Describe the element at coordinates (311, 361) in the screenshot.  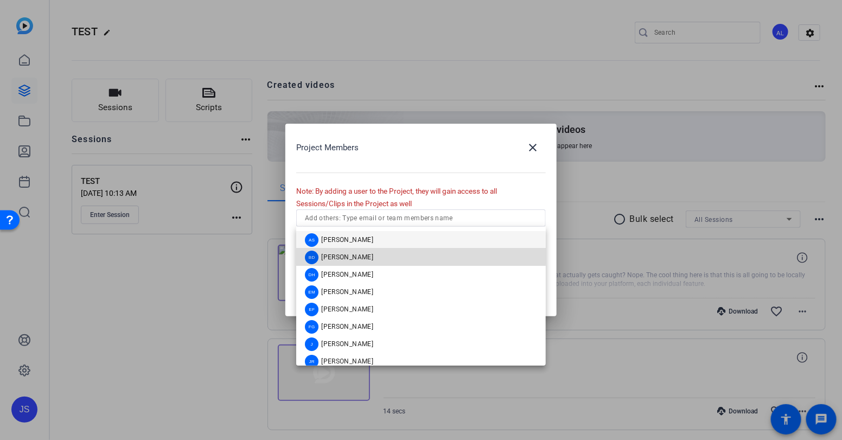
I see `div: JR` at that location.